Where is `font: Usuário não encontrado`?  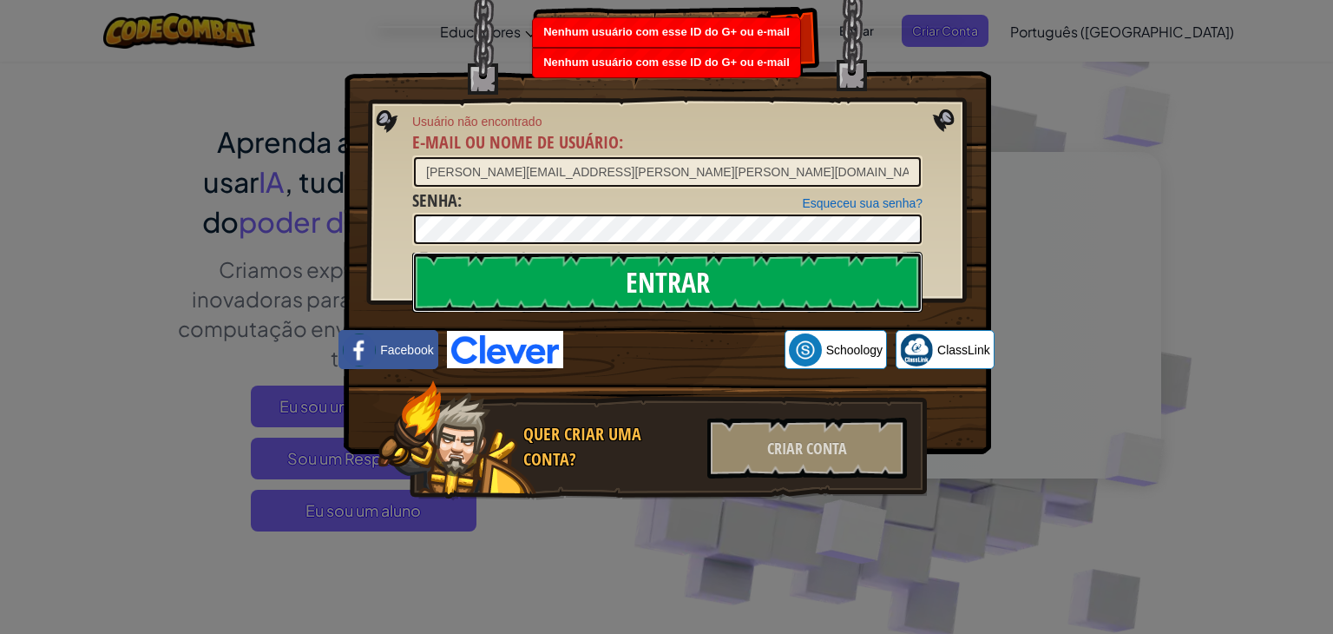 font: Usuário não encontrado is located at coordinates (476, 122).